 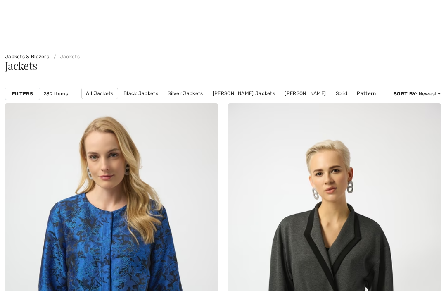 I want to click on a: Jackets, so click(x=65, y=57).